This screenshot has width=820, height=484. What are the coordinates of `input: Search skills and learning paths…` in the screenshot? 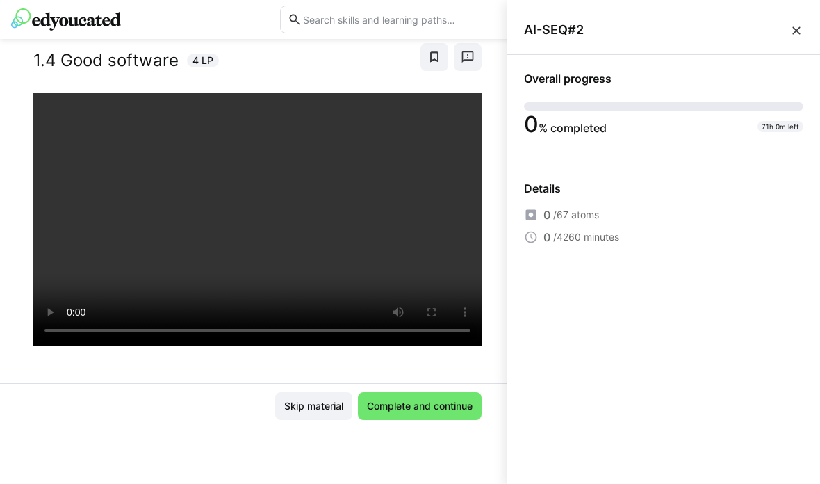 It's located at (416, 19).